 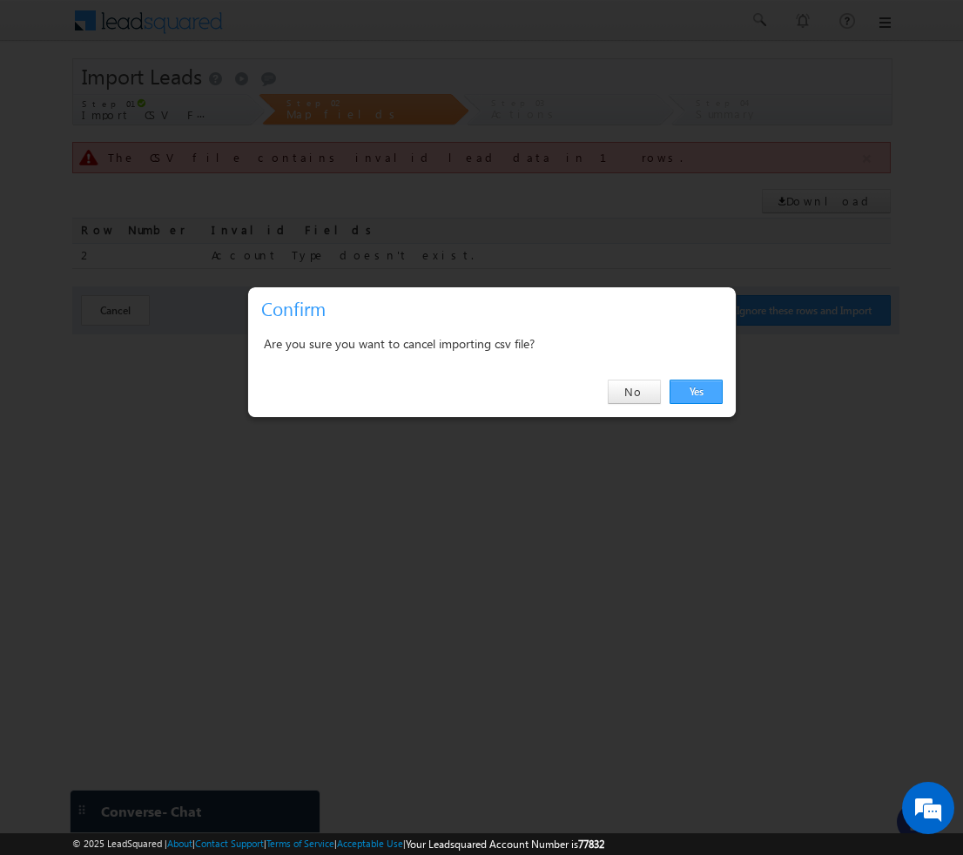 What do you see at coordinates (179, 842) in the screenshot?
I see `a: About` at bounding box center [179, 842].